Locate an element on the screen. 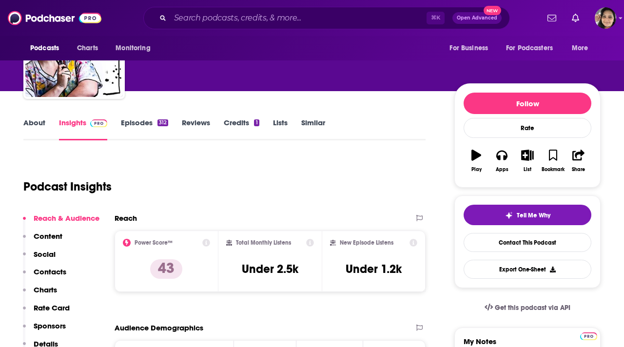  p: Sponsors is located at coordinates (50, 326).